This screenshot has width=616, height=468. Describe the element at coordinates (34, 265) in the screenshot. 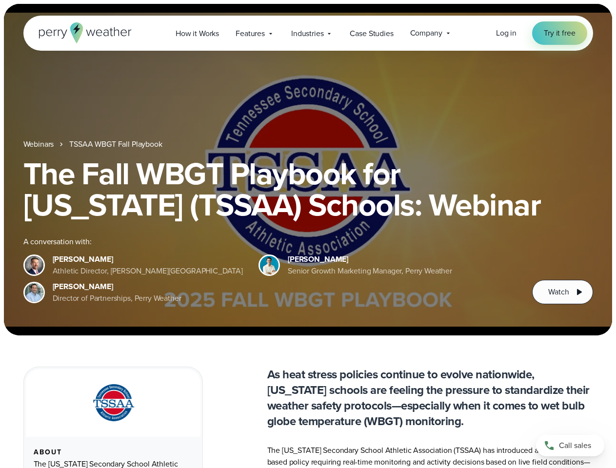

I see `img: Brian Wyatt` at that location.